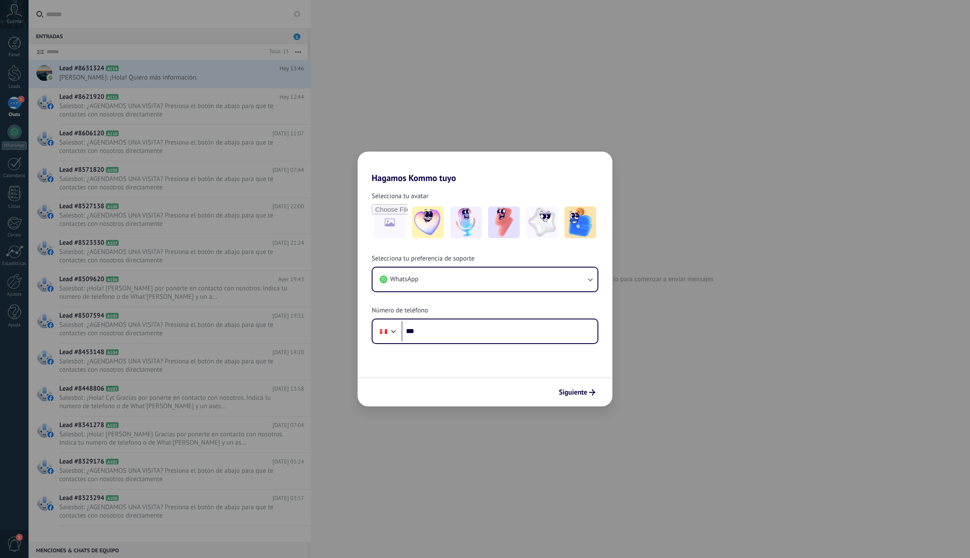 This screenshot has height=558, width=970. Describe the element at coordinates (466, 222) in the screenshot. I see `img: -2.jpeg` at that location.